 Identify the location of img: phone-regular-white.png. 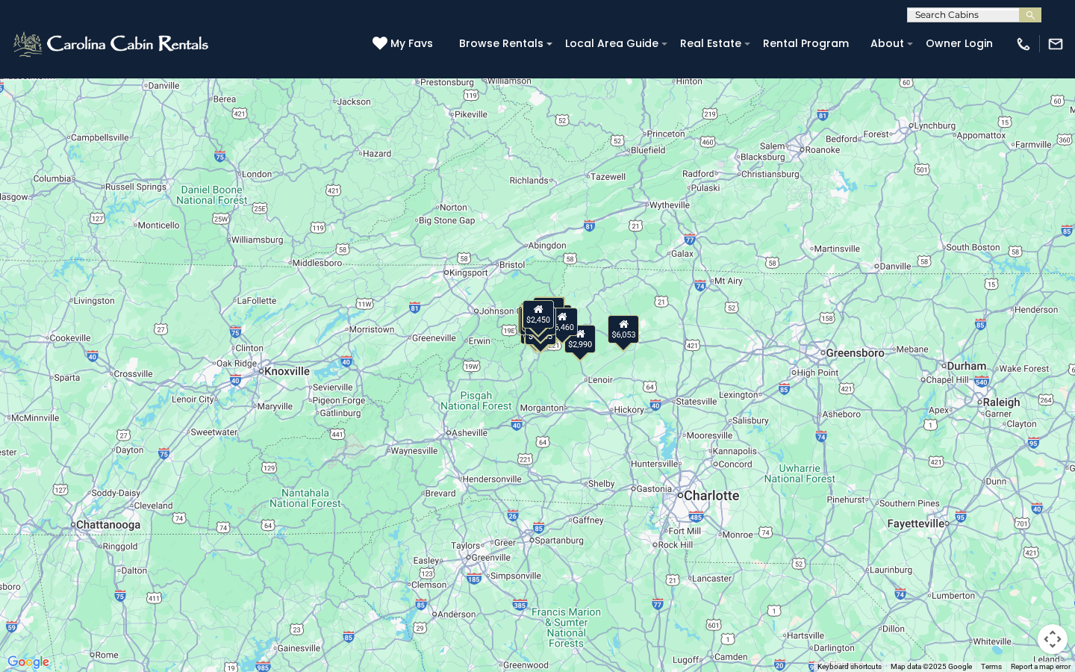
(1024, 44).